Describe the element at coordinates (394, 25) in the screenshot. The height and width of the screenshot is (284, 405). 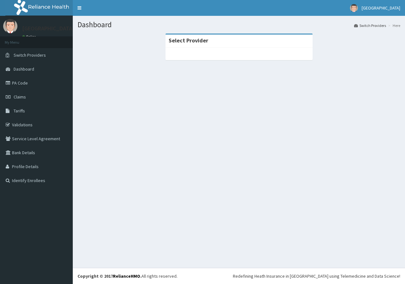
I see `li: Here` at that location.